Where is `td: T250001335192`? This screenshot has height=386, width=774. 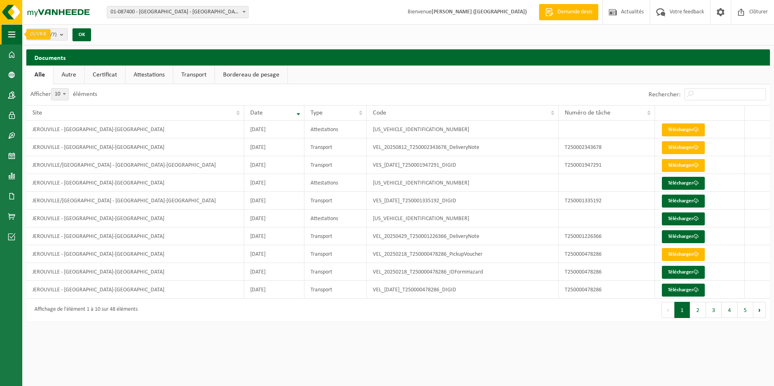
td: T250001335192 is located at coordinates (607, 201).